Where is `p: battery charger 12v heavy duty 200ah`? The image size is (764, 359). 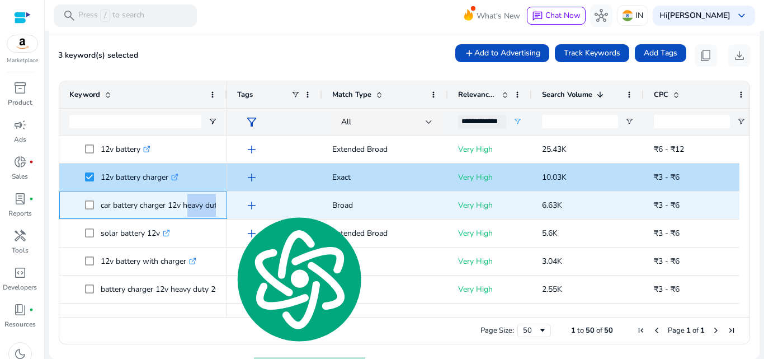 p: battery charger 12v heavy duty 200ah is located at coordinates (172, 289).